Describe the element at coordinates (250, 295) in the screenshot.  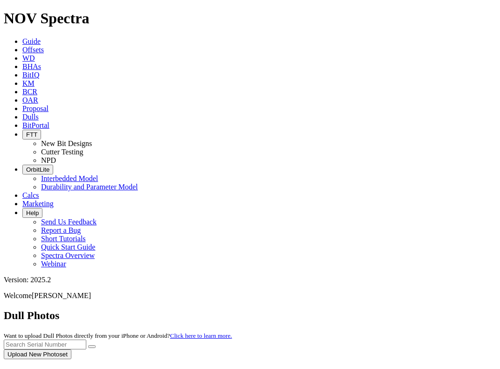
I see `p: Welcome` at that location.